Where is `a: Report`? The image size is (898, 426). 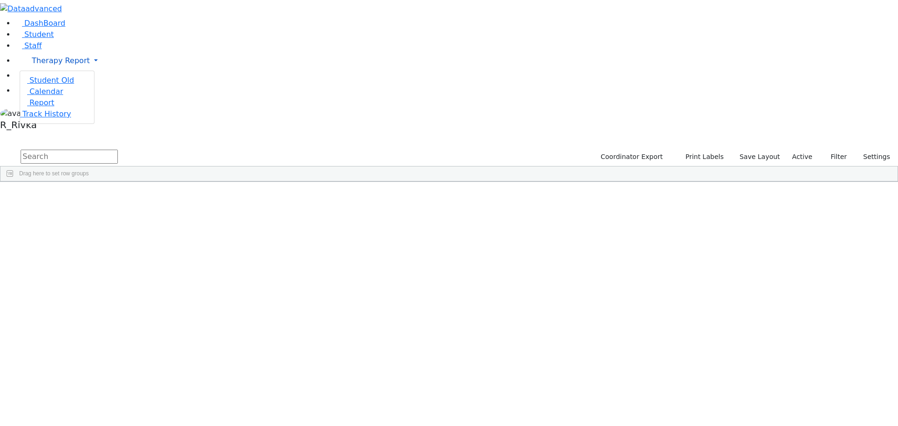
a: Report is located at coordinates (37, 102).